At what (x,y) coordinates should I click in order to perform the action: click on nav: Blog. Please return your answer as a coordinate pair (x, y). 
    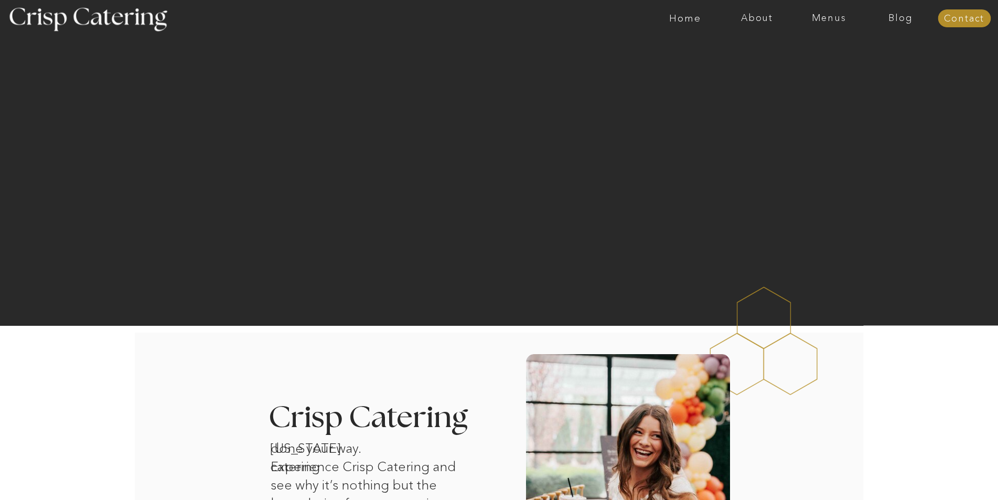
    Looking at the image, I should click on (901, 18).